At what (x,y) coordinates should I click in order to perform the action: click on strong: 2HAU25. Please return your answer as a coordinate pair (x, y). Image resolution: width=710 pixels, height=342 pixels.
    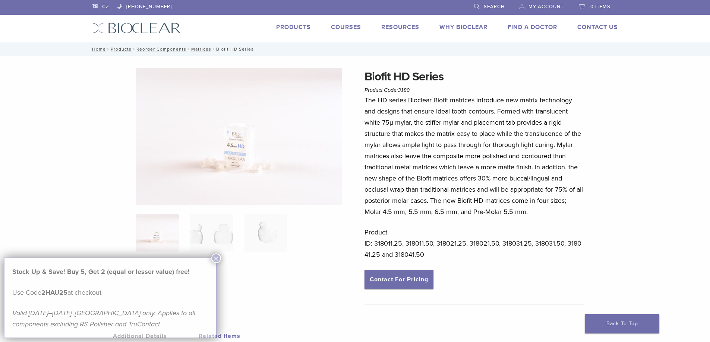
    Looking at the image, I should click on (54, 293).